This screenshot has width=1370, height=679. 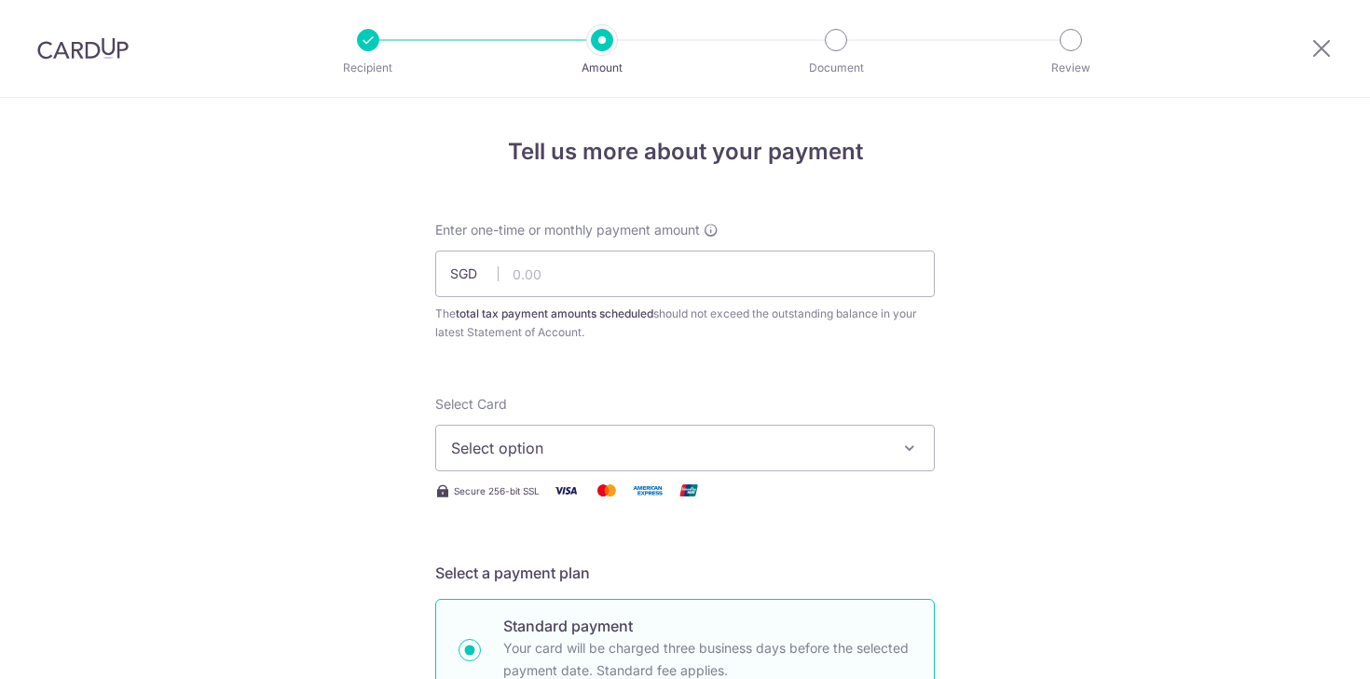 What do you see at coordinates (707, 626) in the screenshot?
I see `p: Standard payment` at bounding box center [707, 626].